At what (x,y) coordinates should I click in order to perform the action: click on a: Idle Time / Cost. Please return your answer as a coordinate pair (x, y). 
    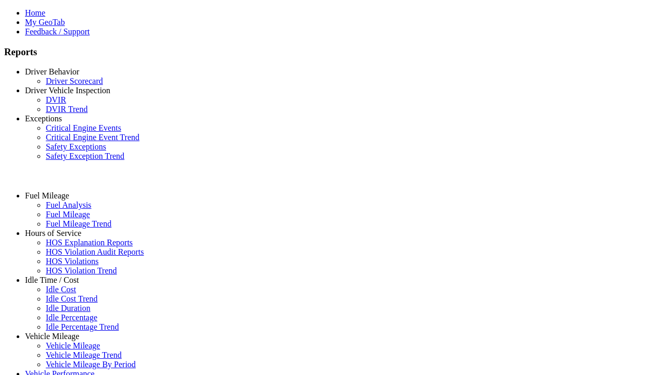
    Looking at the image, I should click on (52, 279).